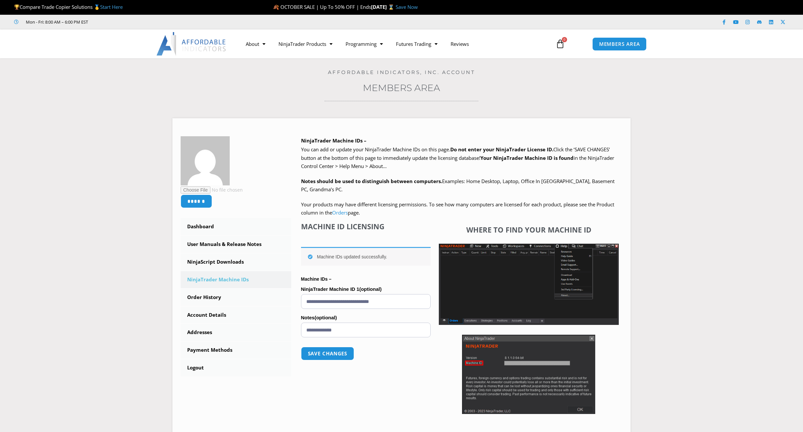 Image resolution: width=803 pixels, height=432 pixels. I want to click on a: MEMBERS AREA, so click(620, 44).